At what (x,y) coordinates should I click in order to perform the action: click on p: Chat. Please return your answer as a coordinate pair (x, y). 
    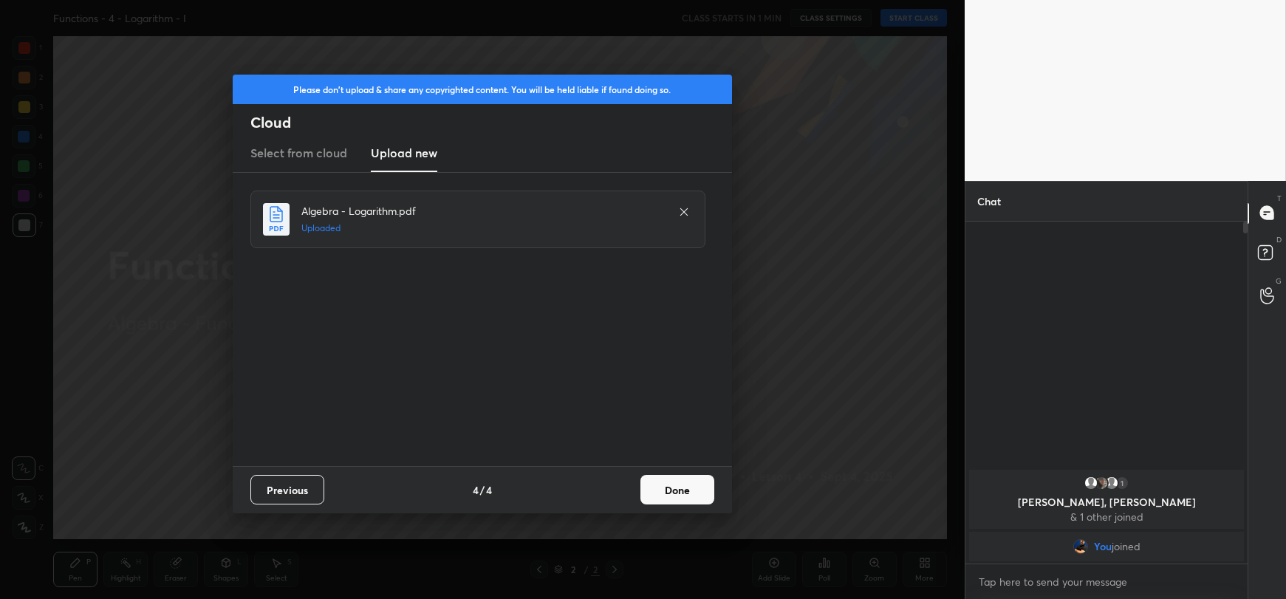
    Looking at the image, I should click on (989, 201).